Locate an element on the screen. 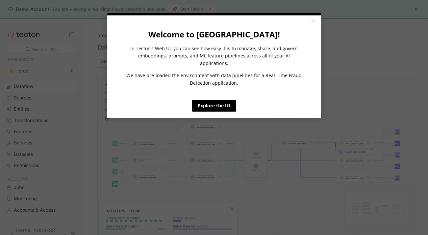  p: In Tecton’s Web UI, you can see how easy it is to manage, share, and govern embeddings, prompts, ... is located at coordinates (214, 56).